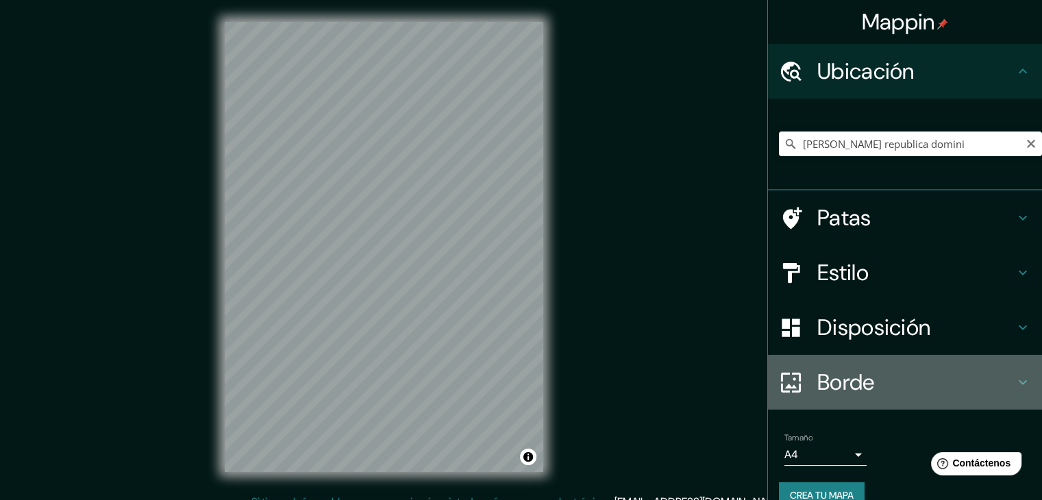 Image resolution: width=1042 pixels, height=500 pixels. I want to click on img: pin-icon.png, so click(943, 24).